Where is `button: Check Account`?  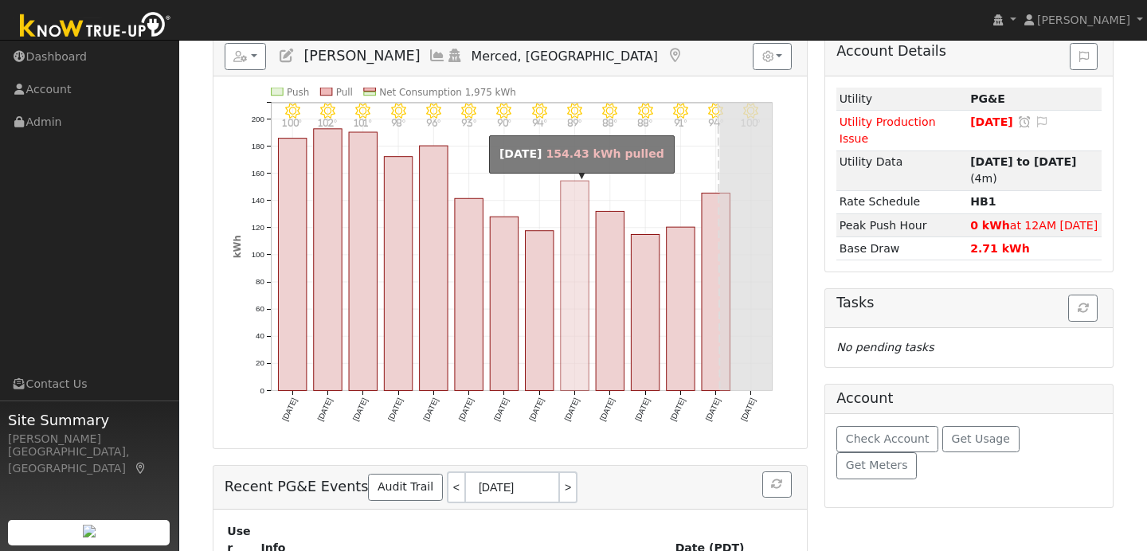 button: Check Account is located at coordinates (887, 440).